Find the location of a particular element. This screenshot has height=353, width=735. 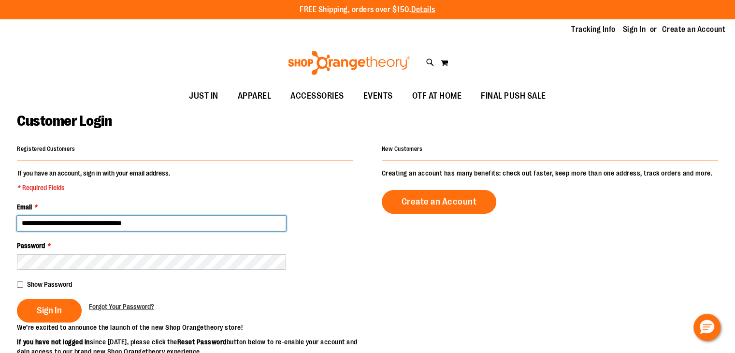

strong: Registered Customers is located at coordinates (46, 149).